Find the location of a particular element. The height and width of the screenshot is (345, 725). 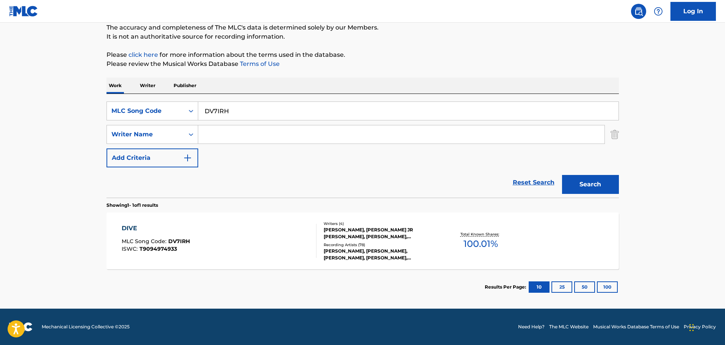

img: 9d2ae6d4665cec9f34b9.svg is located at coordinates (188, 158).